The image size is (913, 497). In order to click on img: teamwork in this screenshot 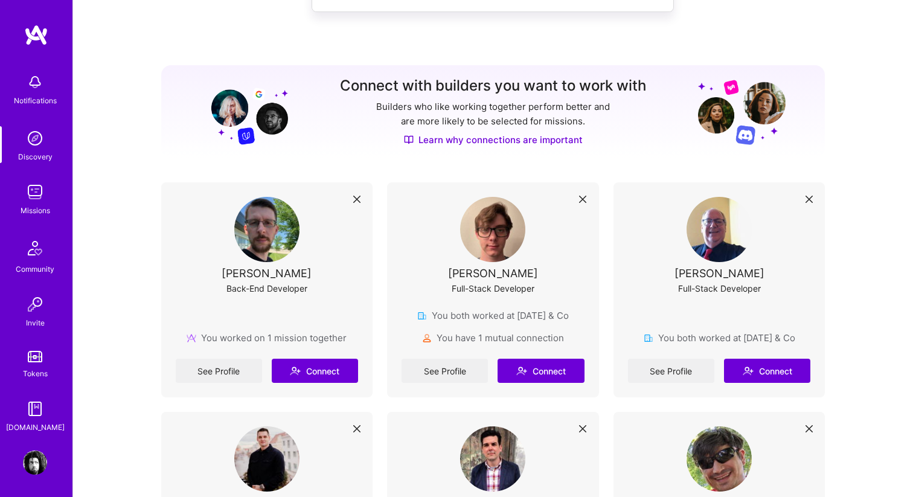, I will do `click(35, 192)`.